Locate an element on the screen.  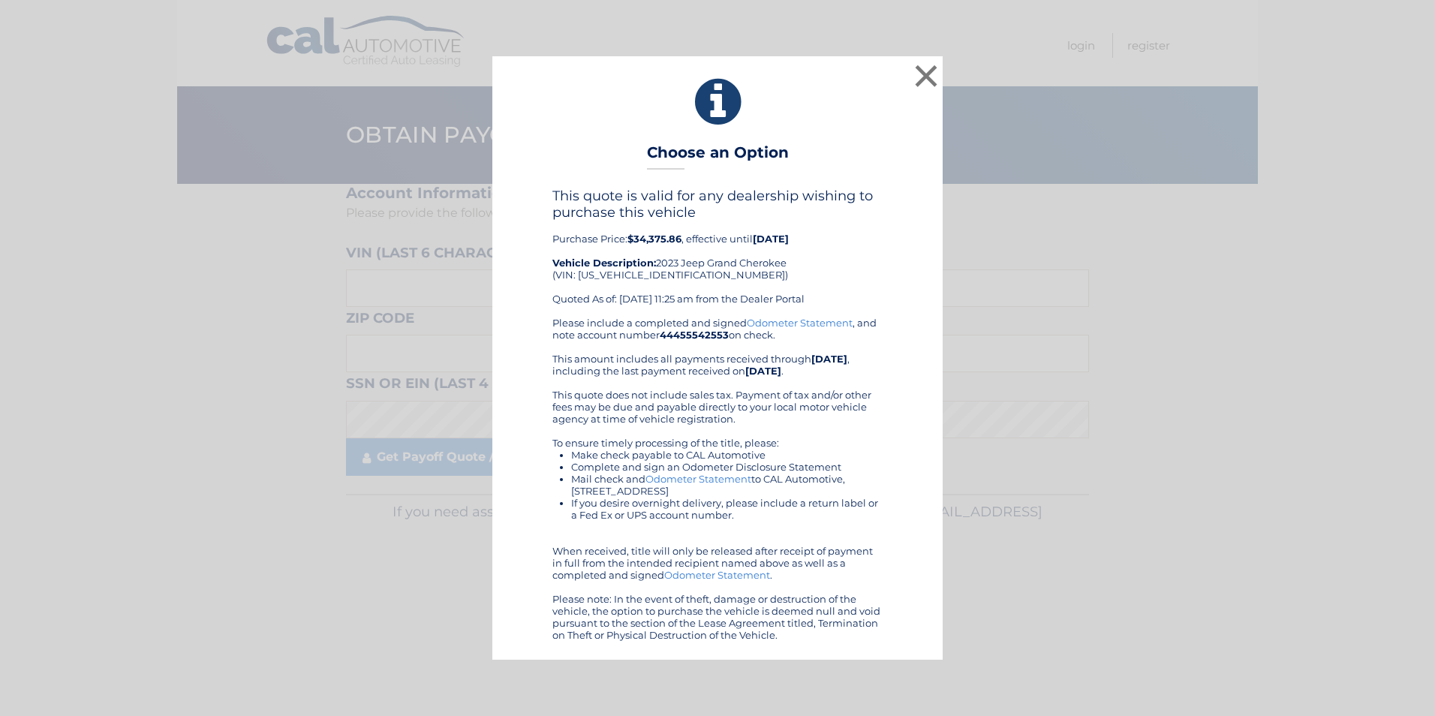
div: Purchase Price: , effective until 2023 Jeep Grand Cherokee (VIN: [US_VEHICLE_IDENTIFICATION_NUMBE... is located at coordinates (717, 252).